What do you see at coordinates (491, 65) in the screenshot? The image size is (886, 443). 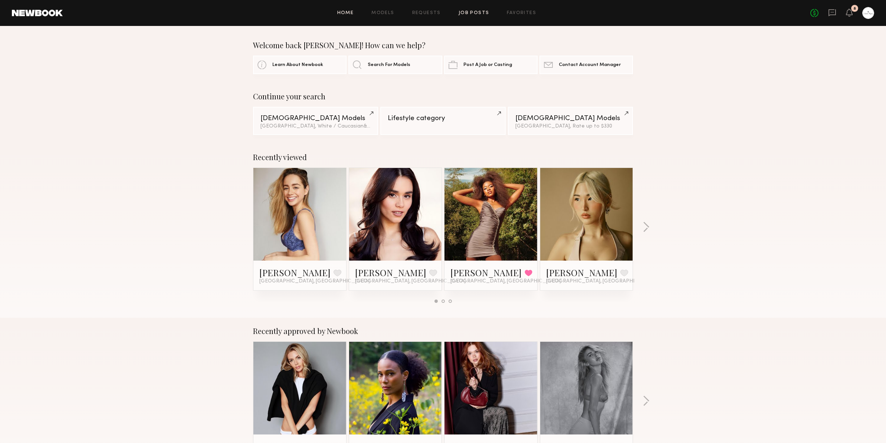 I see `a: Post A Job or Casting` at bounding box center [491, 65].